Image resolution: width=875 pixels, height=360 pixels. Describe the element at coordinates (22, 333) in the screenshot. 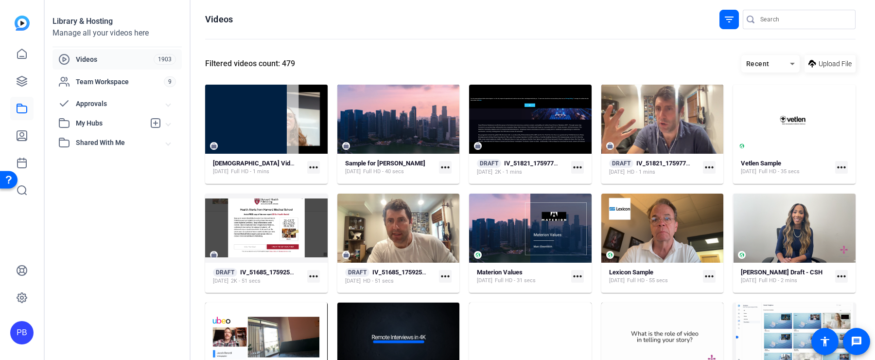

I see `div: PB` at that location.